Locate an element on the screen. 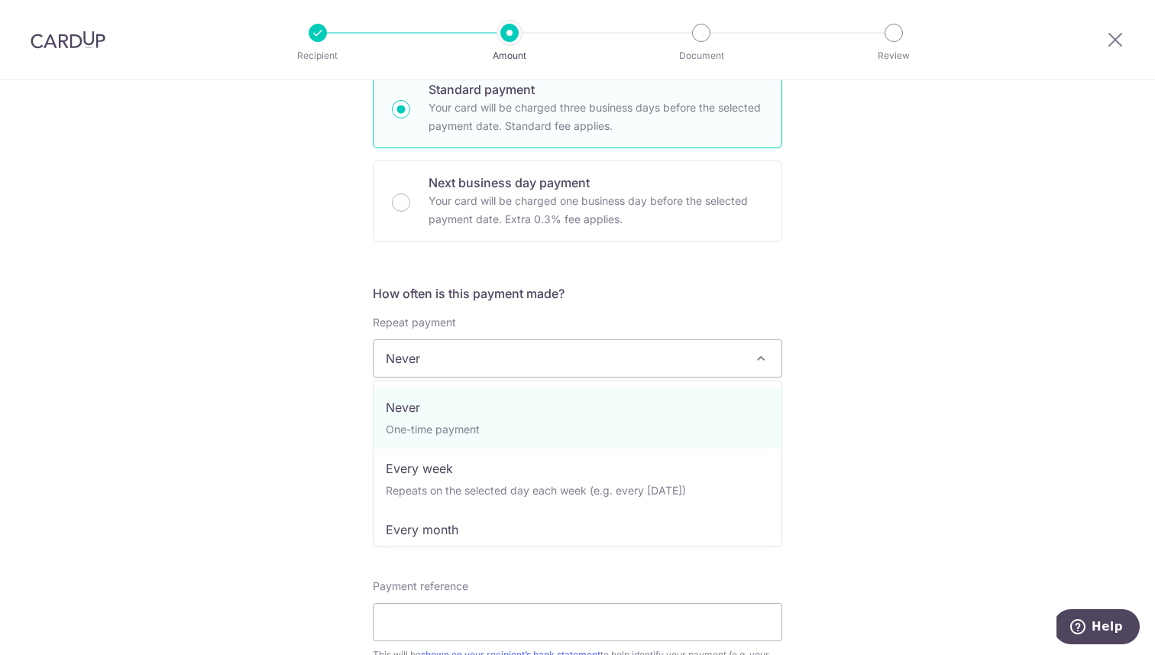  p: Document is located at coordinates (701, 56).